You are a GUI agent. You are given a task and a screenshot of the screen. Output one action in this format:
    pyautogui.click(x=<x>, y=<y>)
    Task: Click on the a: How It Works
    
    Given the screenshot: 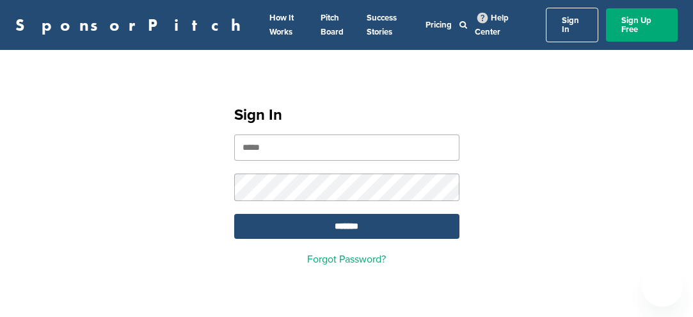 What is the action you would take?
    pyautogui.click(x=282, y=25)
    